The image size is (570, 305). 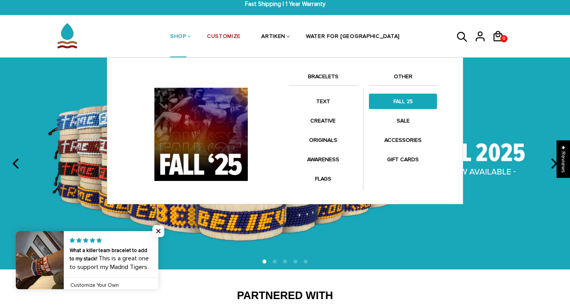 I want to click on a: FALL 25, so click(x=403, y=101).